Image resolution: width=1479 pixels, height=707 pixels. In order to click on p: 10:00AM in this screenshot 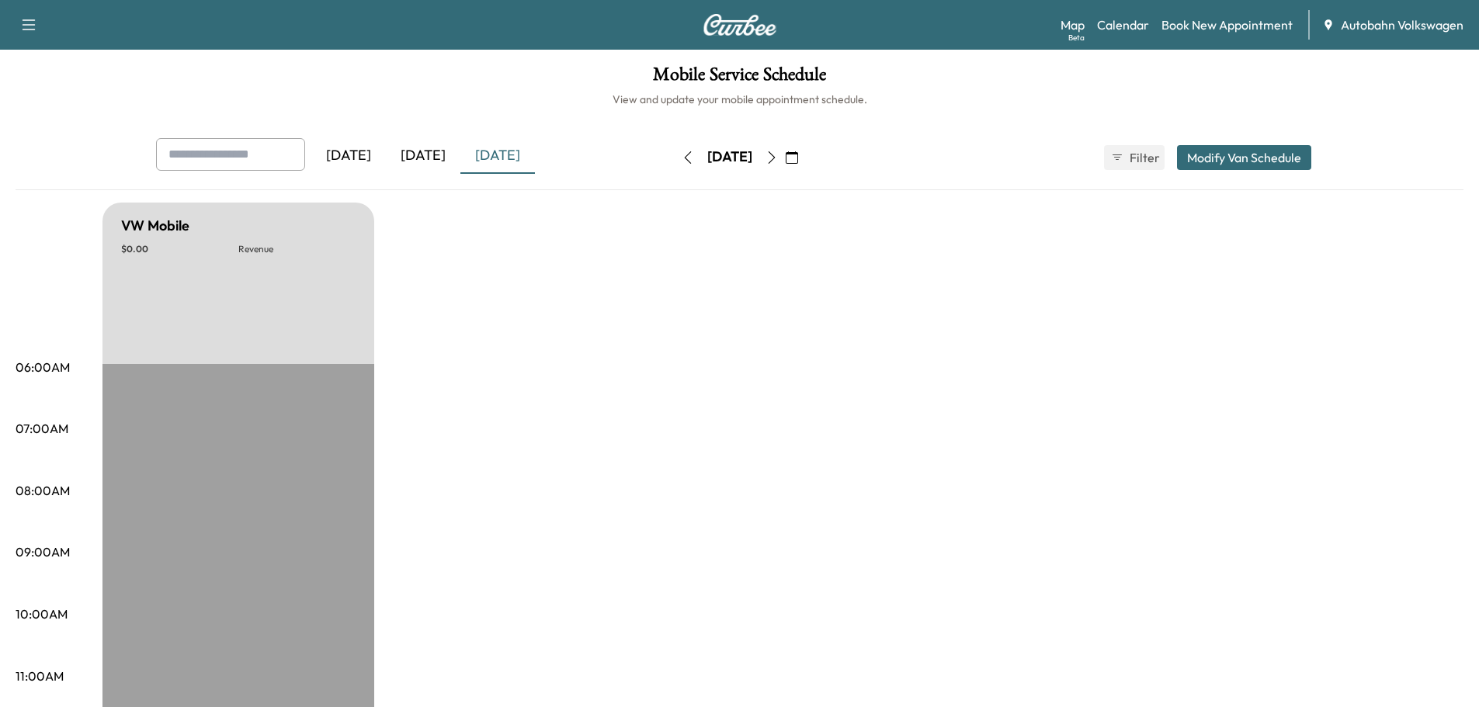, I will do `click(41, 614)`.